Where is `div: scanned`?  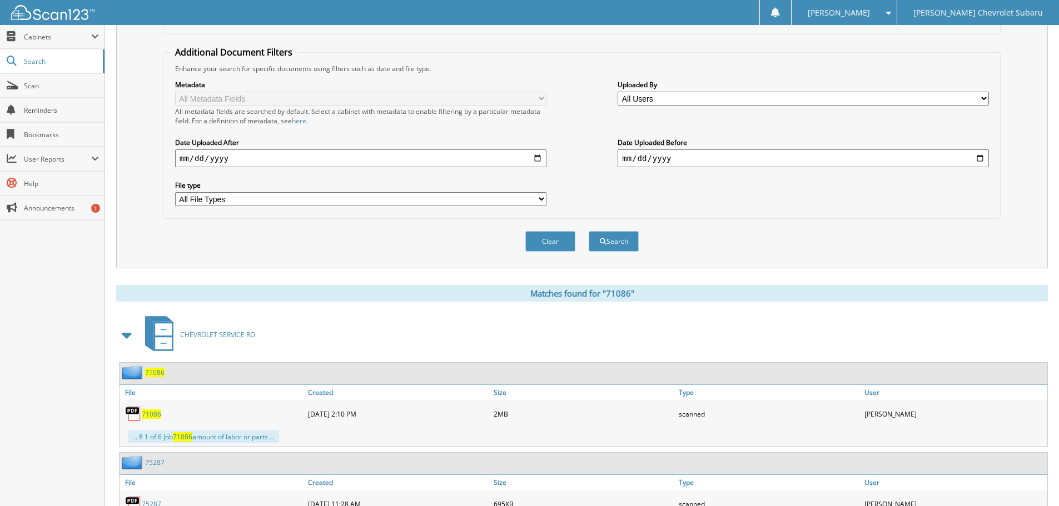
div: scanned is located at coordinates (769, 414).